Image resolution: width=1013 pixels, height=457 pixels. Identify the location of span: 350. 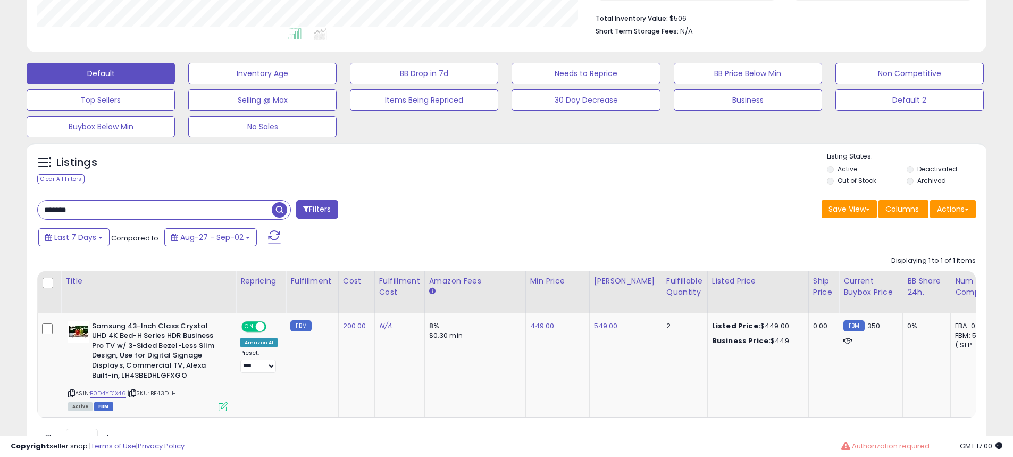
(873, 325).